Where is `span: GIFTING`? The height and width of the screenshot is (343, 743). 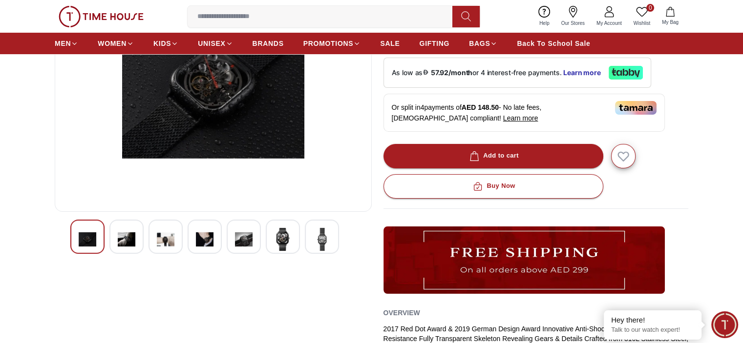
span: GIFTING is located at coordinates (434, 43).